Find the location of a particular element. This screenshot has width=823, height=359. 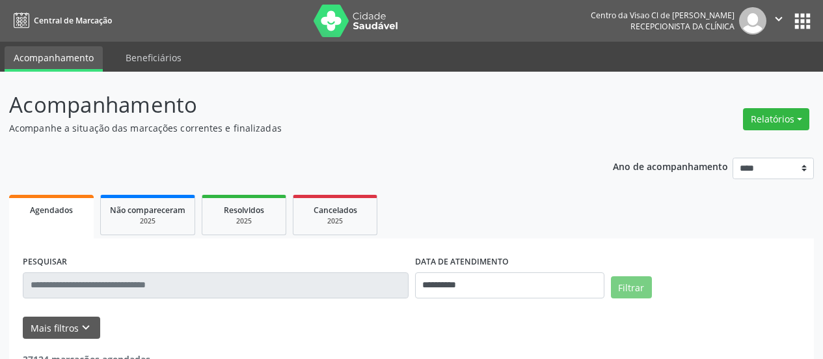

span: Não compareceram is located at coordinates (148, 210).